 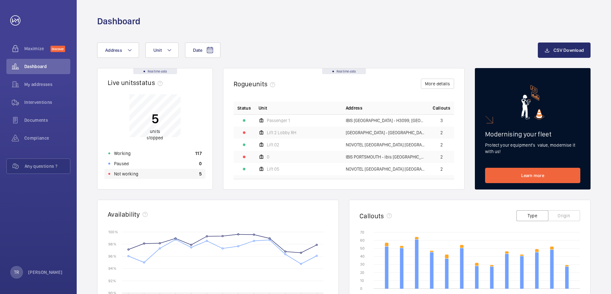 What do you see at coordinates (126, 174) in the screenshot?
I see `p: Not working` at bounding box center [126, 174].